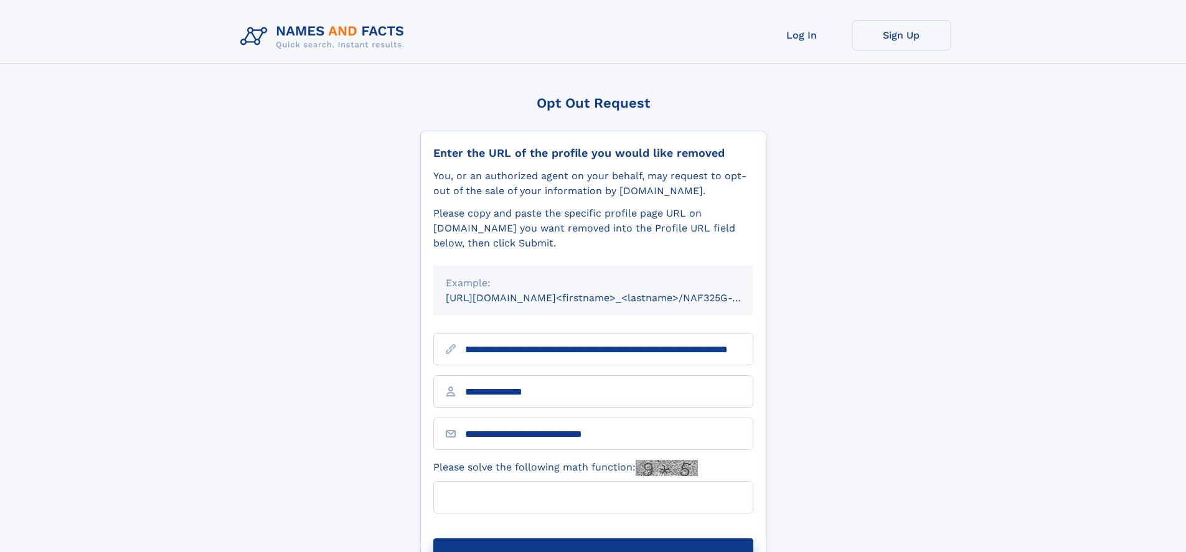 This screenshot has height=552, width=1186. What do you see at coordinates (594, 153) in the screenshot?
I see `div: Enter the URL of the profile you would like removed` at bounding box center [594, 153].